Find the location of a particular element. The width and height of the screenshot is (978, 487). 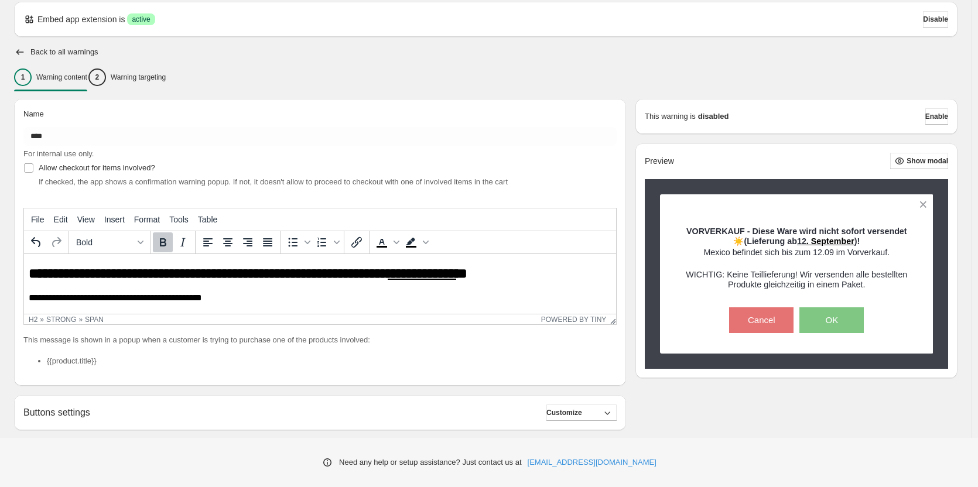

span: Tools is located at coordinates (179, 220).